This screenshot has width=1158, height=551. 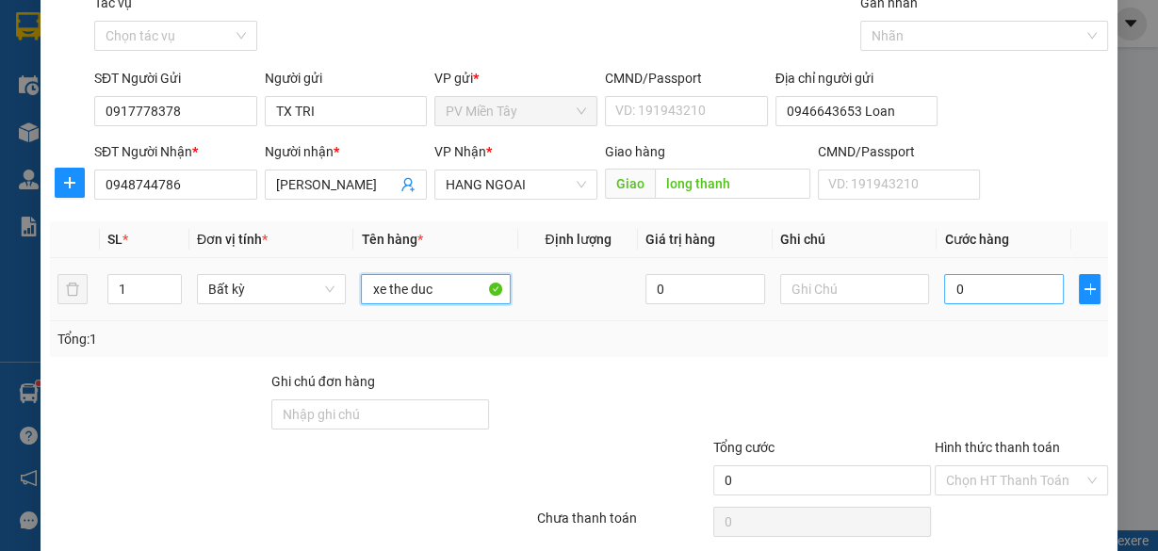 I want to click on span: Tổng cước, so click(x=743, y=447).